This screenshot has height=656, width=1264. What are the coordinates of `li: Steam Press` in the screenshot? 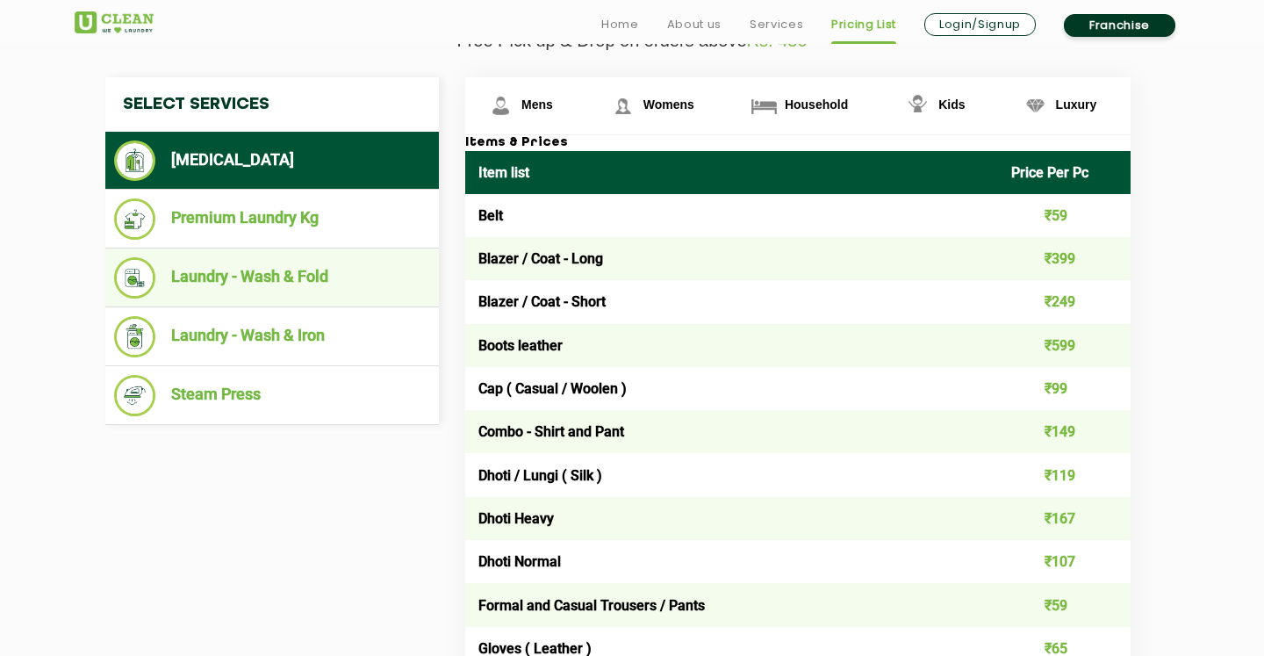 It's located at (272, 395).